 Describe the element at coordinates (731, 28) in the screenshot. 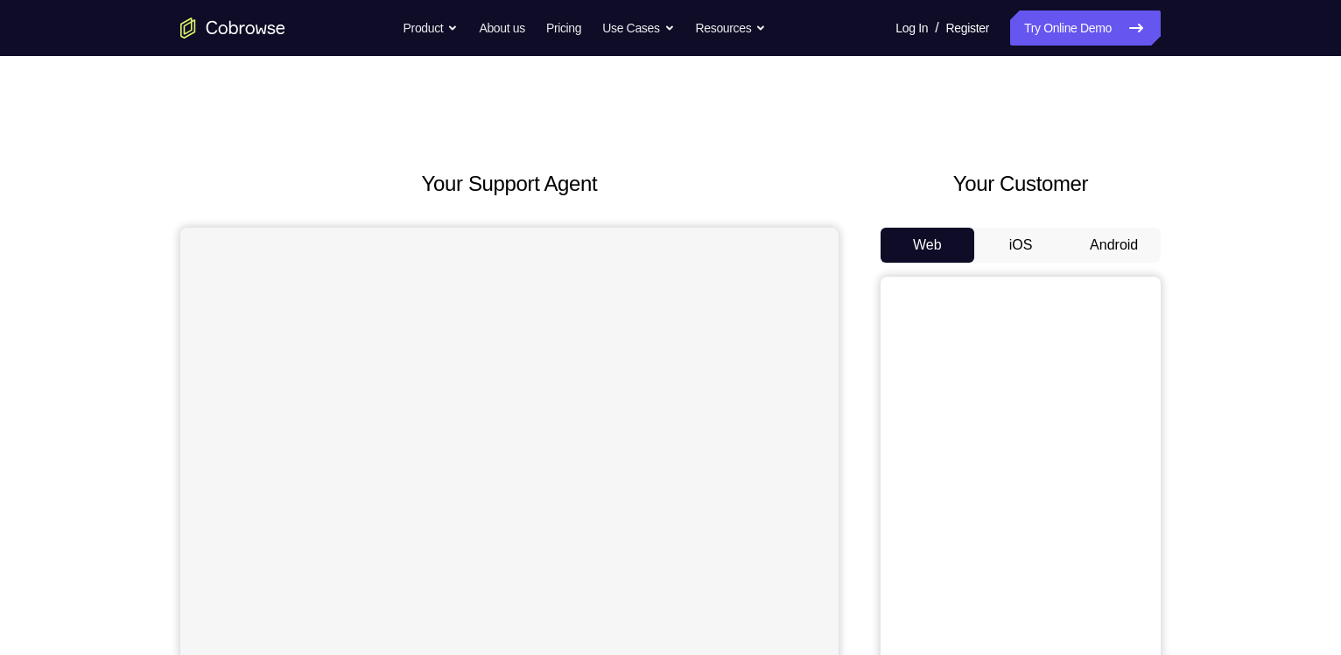

I see `button: Resources` at that location.